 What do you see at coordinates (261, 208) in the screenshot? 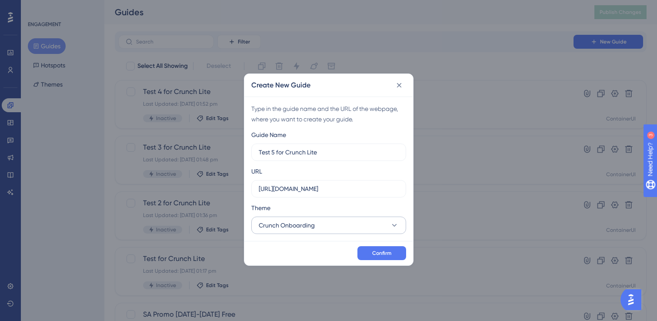
I see `span: Theme` at bounding box center [261, 208].